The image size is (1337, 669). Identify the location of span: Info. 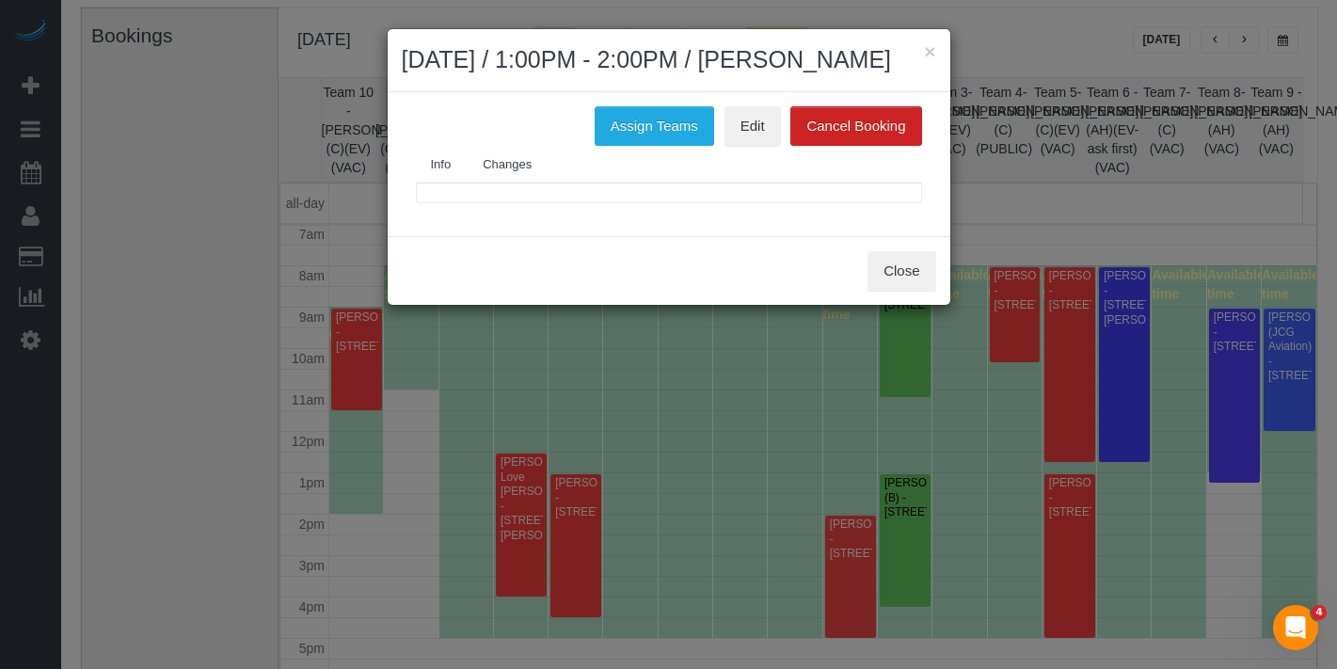
(441, 164).